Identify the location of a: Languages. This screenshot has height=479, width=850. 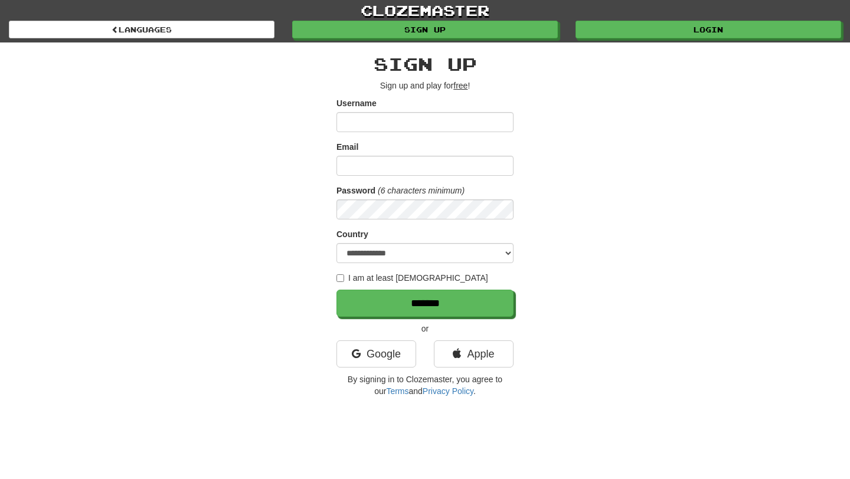
(142, 30).